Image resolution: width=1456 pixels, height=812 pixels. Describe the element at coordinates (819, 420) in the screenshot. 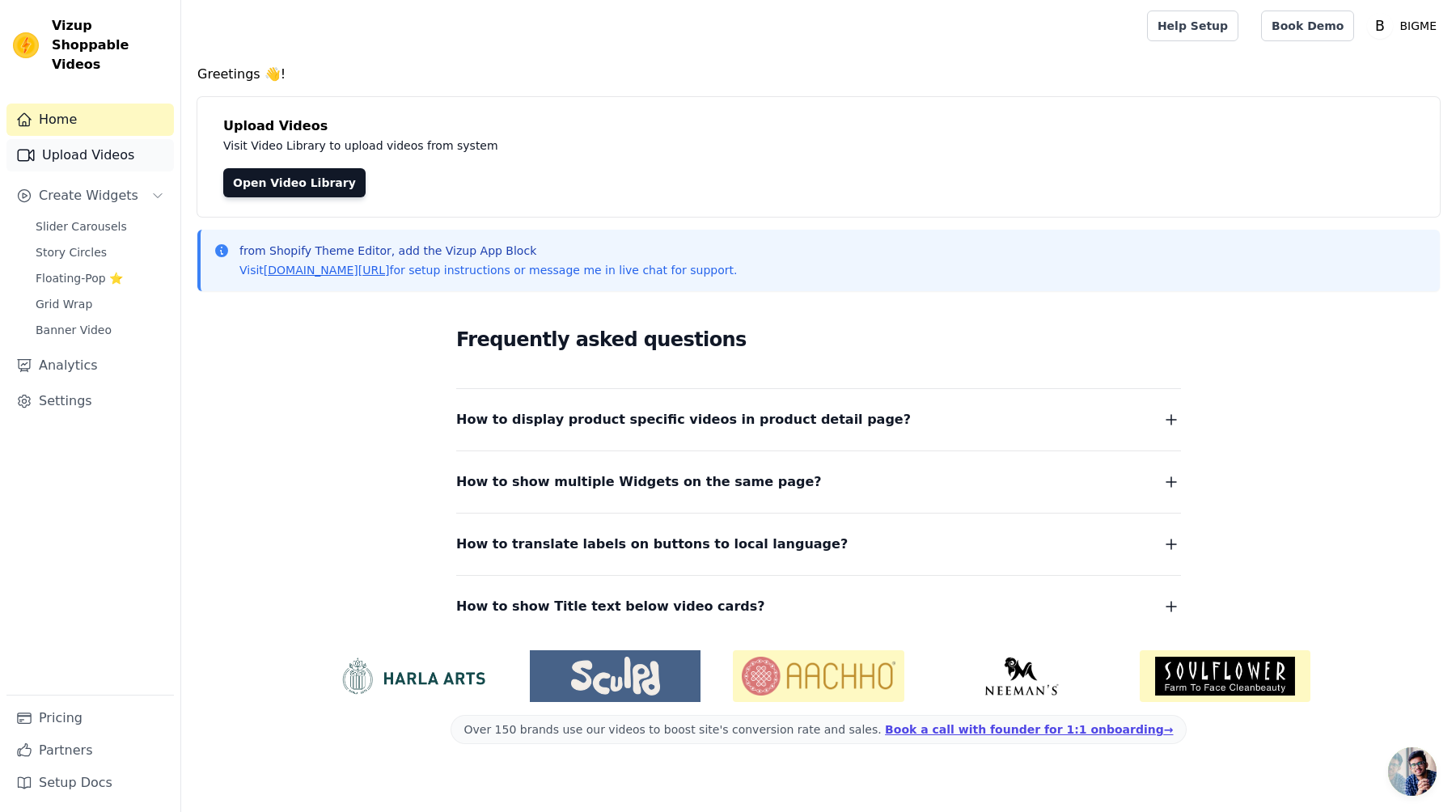

I see `button: How to display product specific videos in product detail page?` at that location.